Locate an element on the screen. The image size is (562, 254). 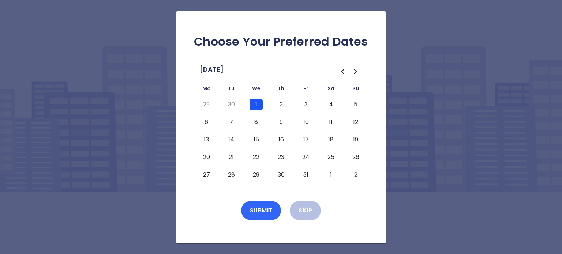
button: Sunday, October 26th, 2025 is located at coordinates (356, 157).